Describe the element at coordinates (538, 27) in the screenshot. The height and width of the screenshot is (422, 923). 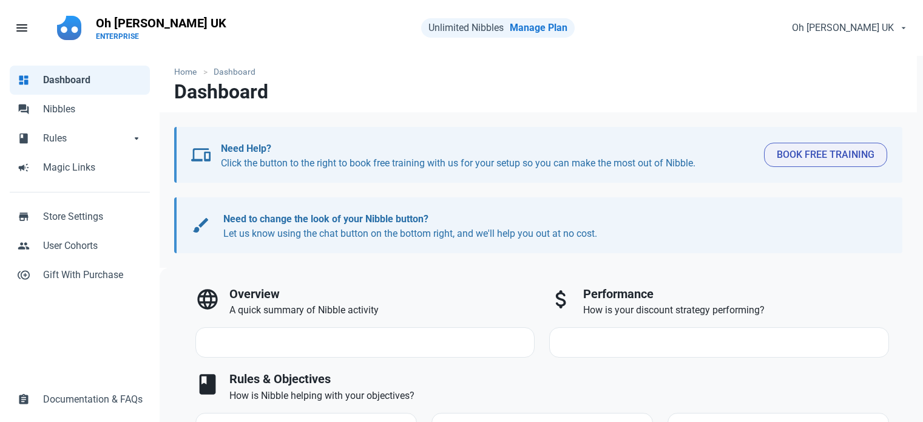
I see `a: Manage Plan` at that location.